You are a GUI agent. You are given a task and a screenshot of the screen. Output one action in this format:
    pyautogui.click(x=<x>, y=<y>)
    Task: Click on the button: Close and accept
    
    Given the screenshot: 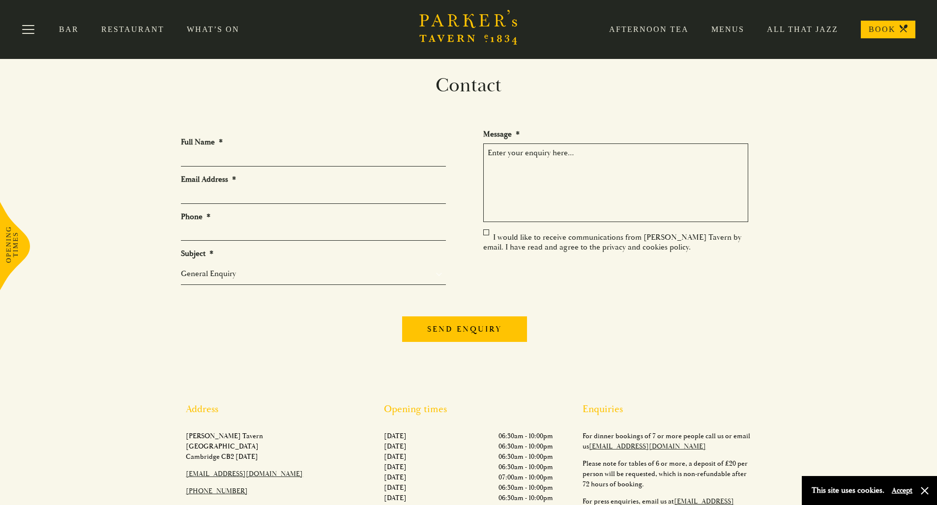 What is the action you would take?
    pyautogui.click(x=924, y=491)
    